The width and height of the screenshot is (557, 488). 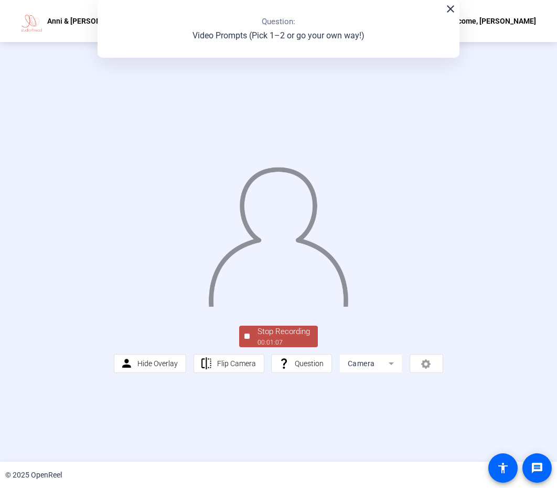 What do you see at coordinates (157, 363) in the screenshot?
I see `span: Hide Overlay` at bounding box center [157, 363].